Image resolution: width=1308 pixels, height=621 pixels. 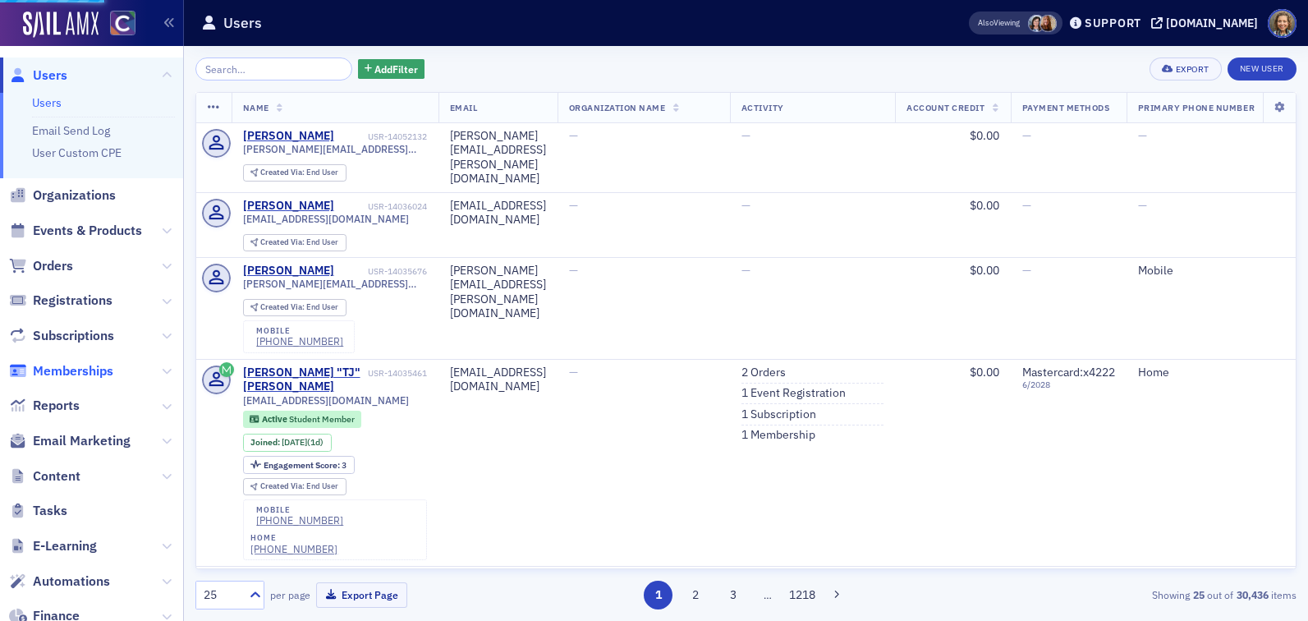 I want to click on div: Showing out of items, so click(x=1118, y=595).